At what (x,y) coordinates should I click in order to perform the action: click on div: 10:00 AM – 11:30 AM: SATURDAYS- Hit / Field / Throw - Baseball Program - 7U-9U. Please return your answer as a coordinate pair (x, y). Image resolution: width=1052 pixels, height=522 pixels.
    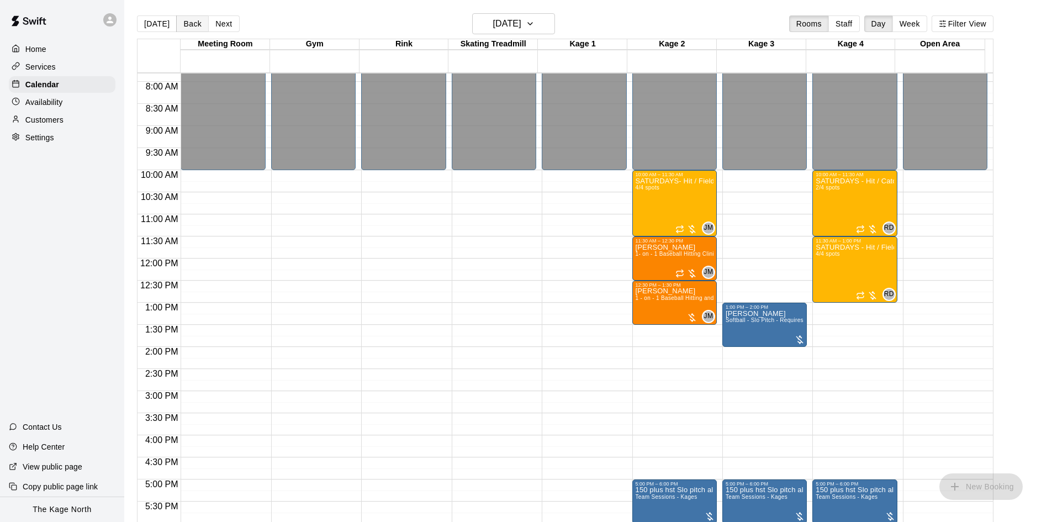
    Looking at the image, I should click on (674, 203).